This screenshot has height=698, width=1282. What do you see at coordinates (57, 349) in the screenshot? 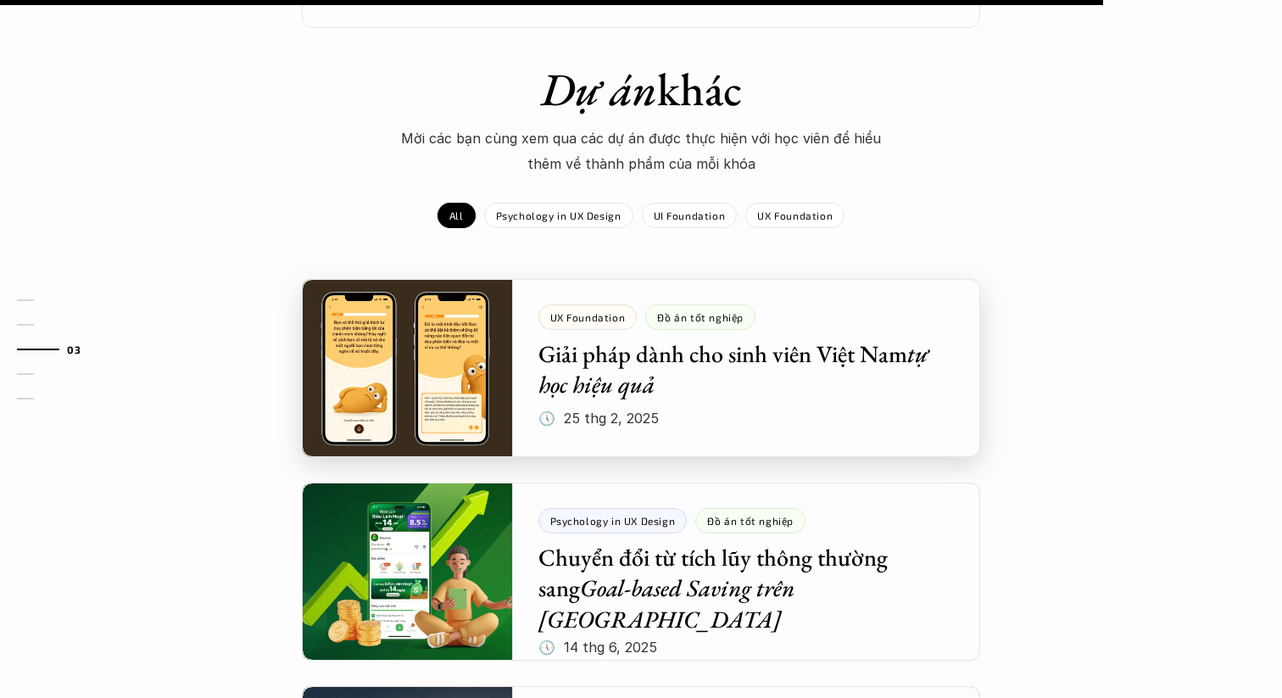
I see `a: 03` at bounding box center [57, 349].